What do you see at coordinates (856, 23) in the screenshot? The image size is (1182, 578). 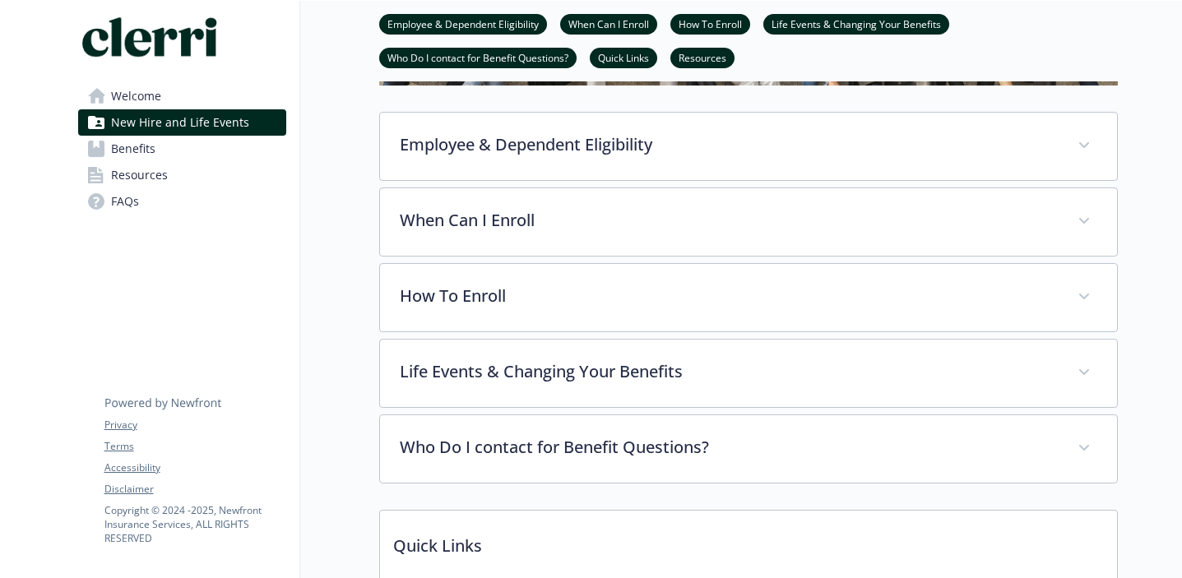 I see `a: Life Events & Changing Your Benefits` at bounding box center [856, 23].